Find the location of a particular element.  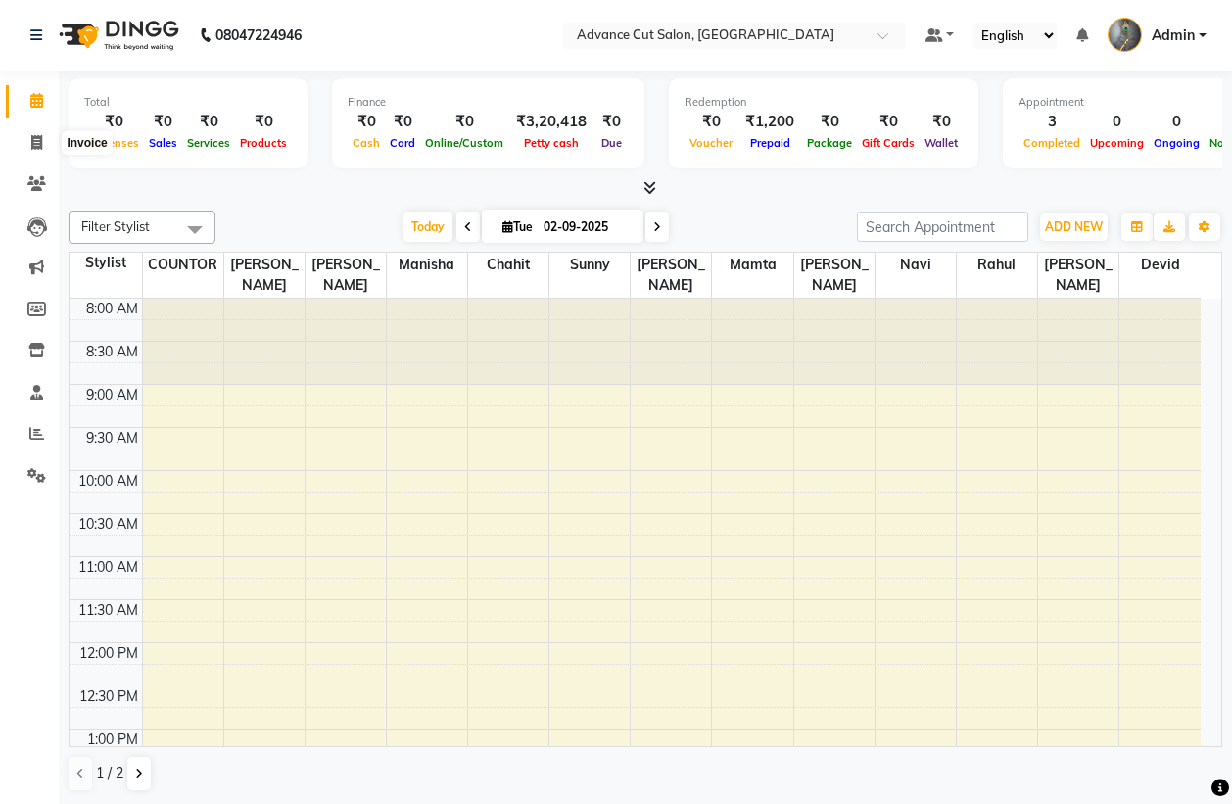

span: COUNTOR is located at coordinates (183, 264).